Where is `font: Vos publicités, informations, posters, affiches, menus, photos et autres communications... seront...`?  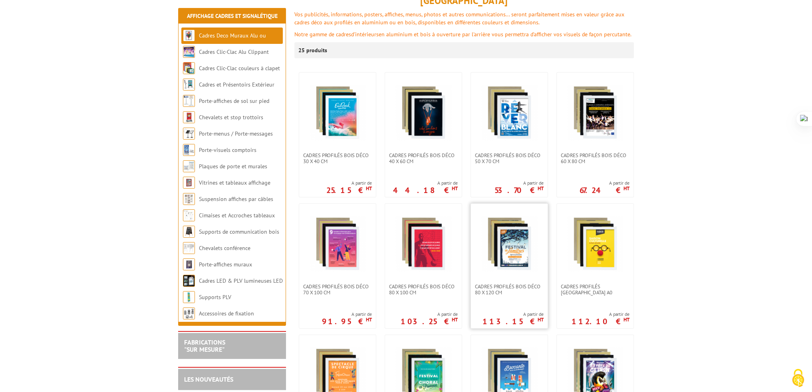 font: Vos publicités, informations, posters, affiches, menus, photos et autres communications... seront... is located at coordinates (459, 18).